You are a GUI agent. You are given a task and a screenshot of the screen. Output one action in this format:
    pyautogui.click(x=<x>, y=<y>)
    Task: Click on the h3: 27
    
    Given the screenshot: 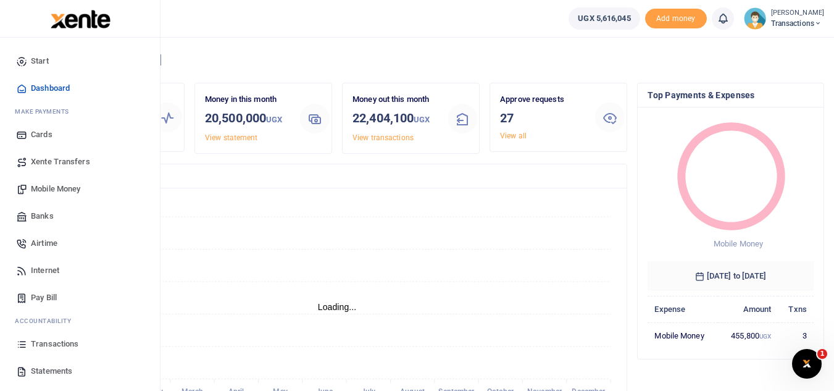 What is the action you would take?
    pyautogui.click(x=543, y=118)
    